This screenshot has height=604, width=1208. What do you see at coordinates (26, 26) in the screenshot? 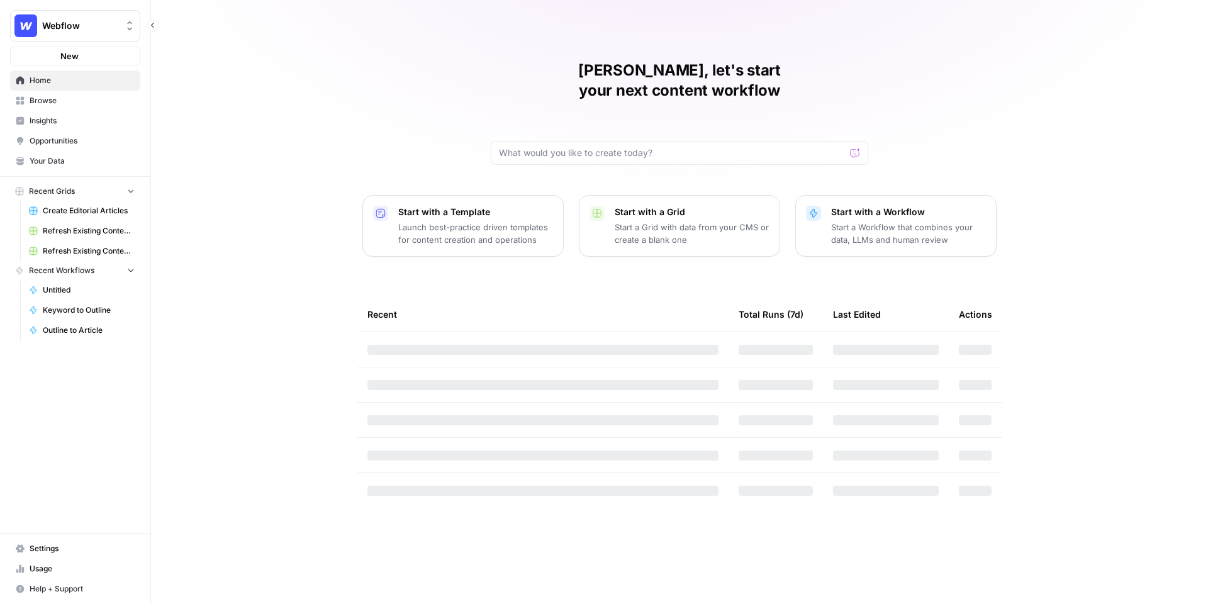
I see `img: Webflow Logo` at bounding box center [26, 26].